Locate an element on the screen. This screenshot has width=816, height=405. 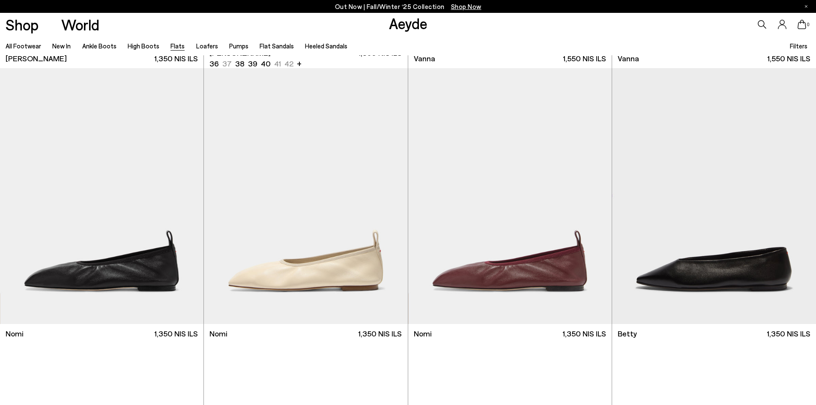
img: Betty Square-Toe Ballet Flats is located at coordinates (714, 196).